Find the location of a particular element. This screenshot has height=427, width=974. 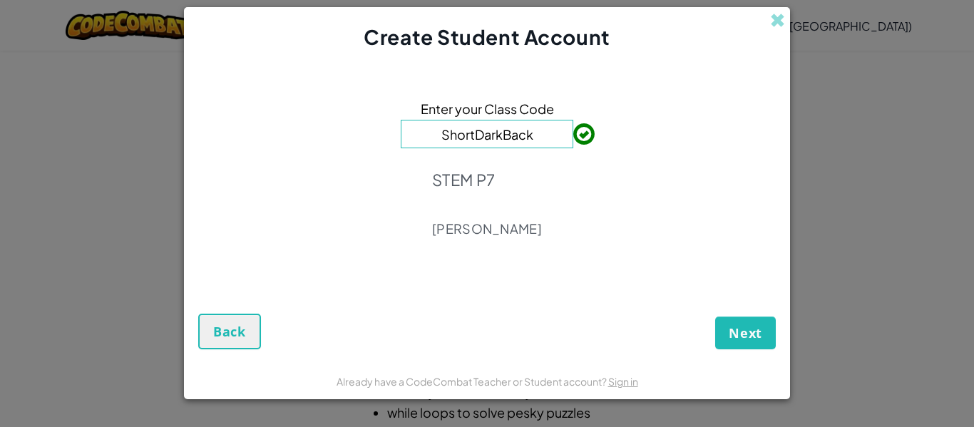

span: Enter your Class Code is located at coordinates (487, 108).